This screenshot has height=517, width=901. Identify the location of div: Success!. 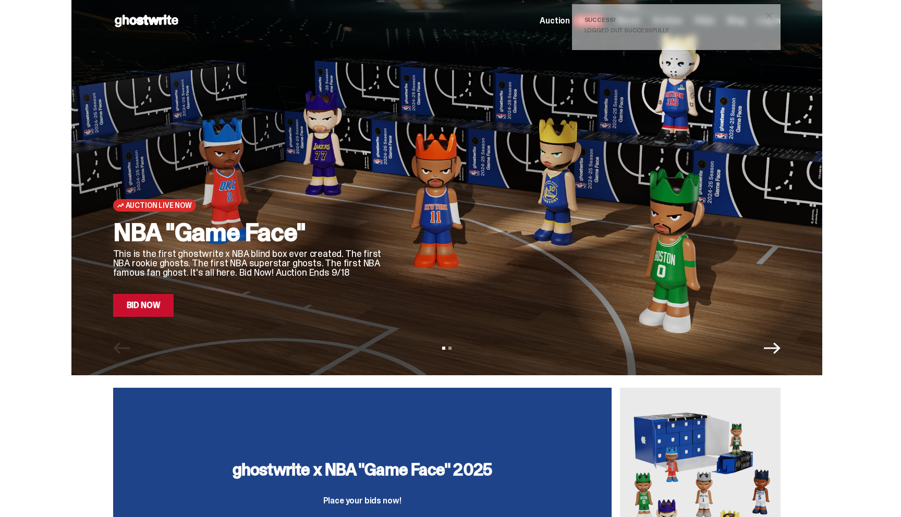
(672, 20).